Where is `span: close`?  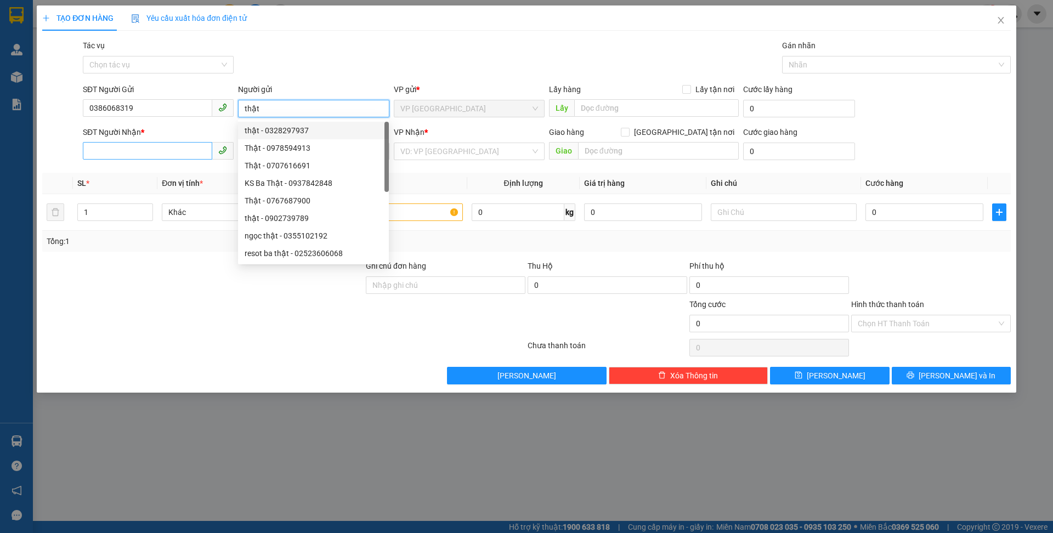 span: close is located at coordinates (1001, 20).